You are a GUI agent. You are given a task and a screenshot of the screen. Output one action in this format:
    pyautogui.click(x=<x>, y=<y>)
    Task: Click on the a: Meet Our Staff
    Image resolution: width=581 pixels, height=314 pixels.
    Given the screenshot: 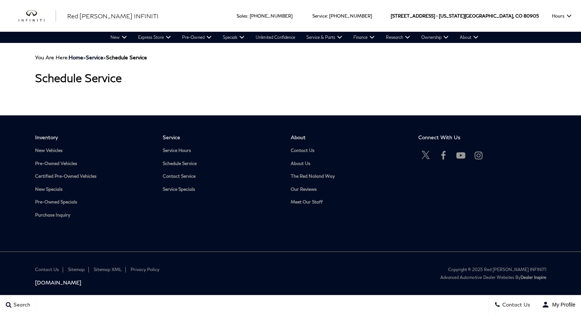 What is the action you would take?
    pyautogui.click(x=349, y=202)
    